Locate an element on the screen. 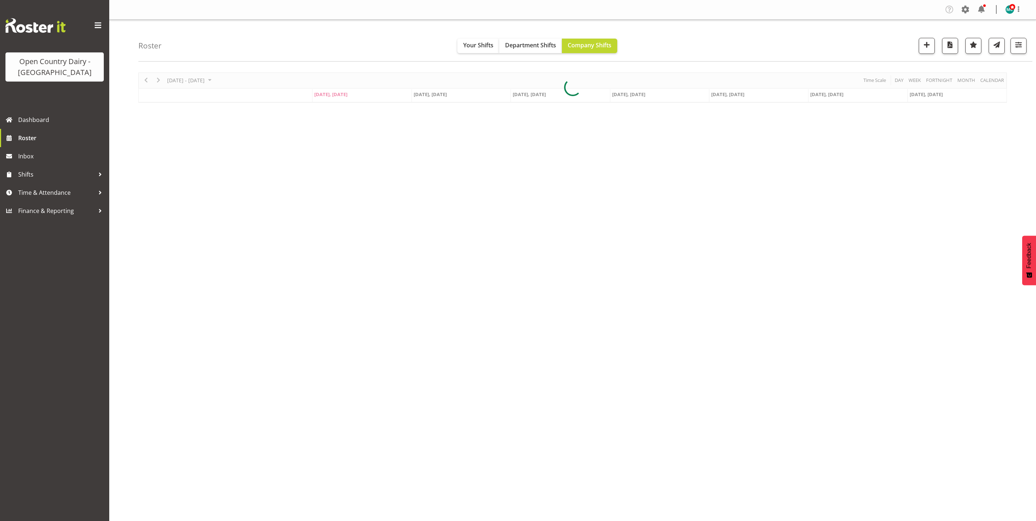  button: Send a list of all shifts for the selected filtered period to all rostered employees. is located at coordinates (997, 46).